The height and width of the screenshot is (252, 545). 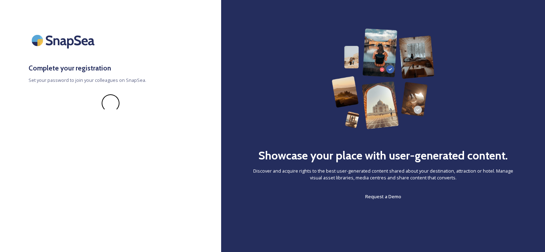 I want to click on a: Request a Demo, so click(x=383, y=197).